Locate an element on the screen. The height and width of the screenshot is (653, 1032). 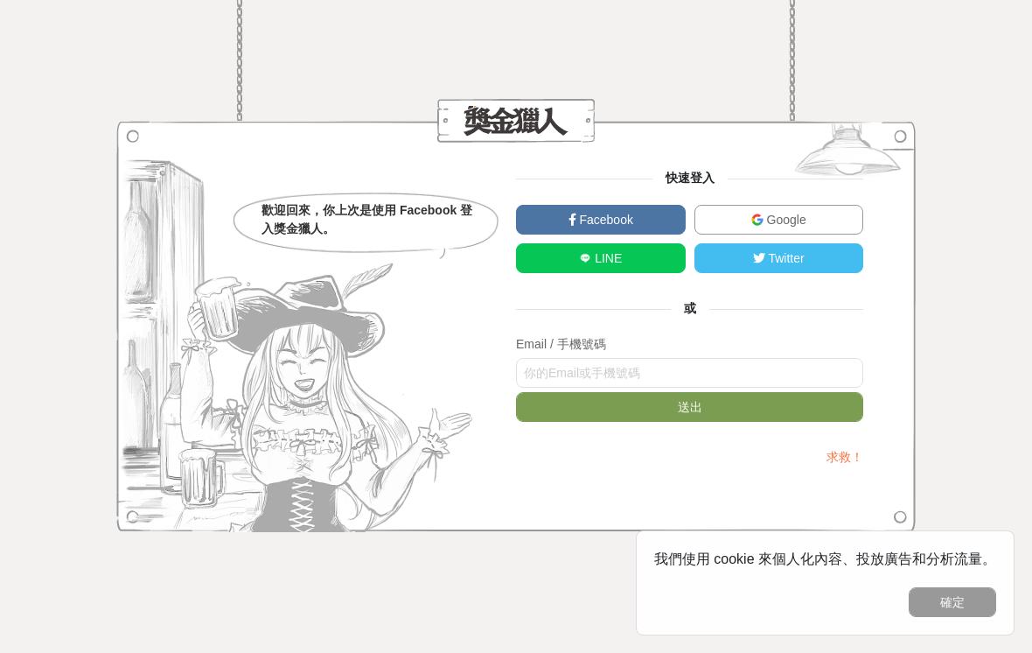
a: 求救！ is located at coordinates (845, 457).